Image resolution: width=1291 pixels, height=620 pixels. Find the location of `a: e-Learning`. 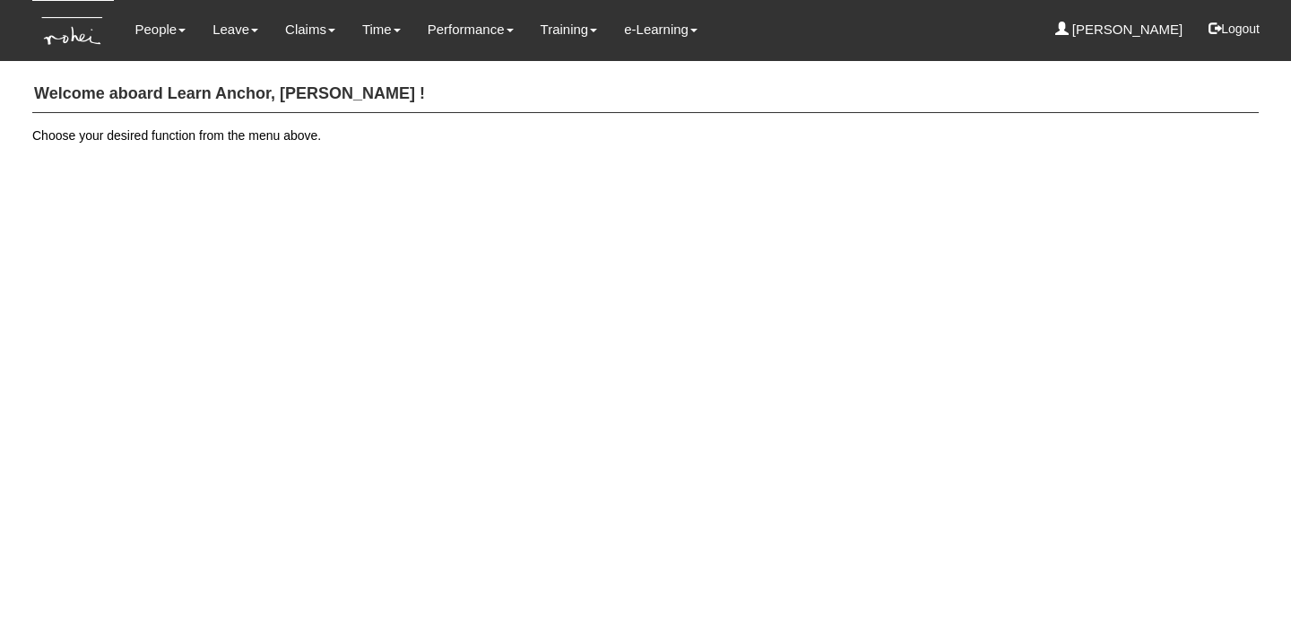

a: e-Learning is located at coordinates (661, 30).